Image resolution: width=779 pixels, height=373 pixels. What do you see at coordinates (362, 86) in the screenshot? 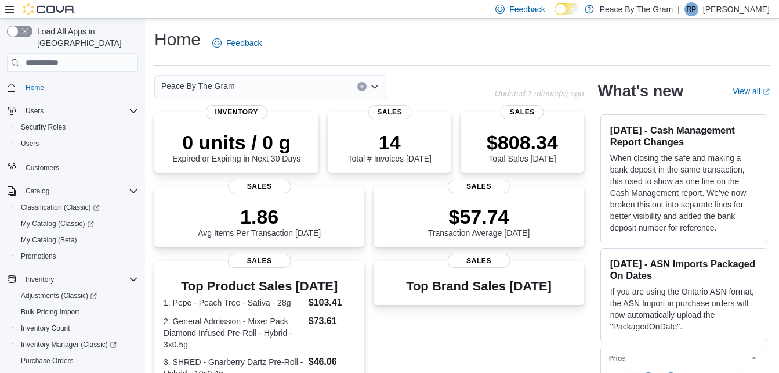
I see `button: Clear input` at bounding box center [362, 86].